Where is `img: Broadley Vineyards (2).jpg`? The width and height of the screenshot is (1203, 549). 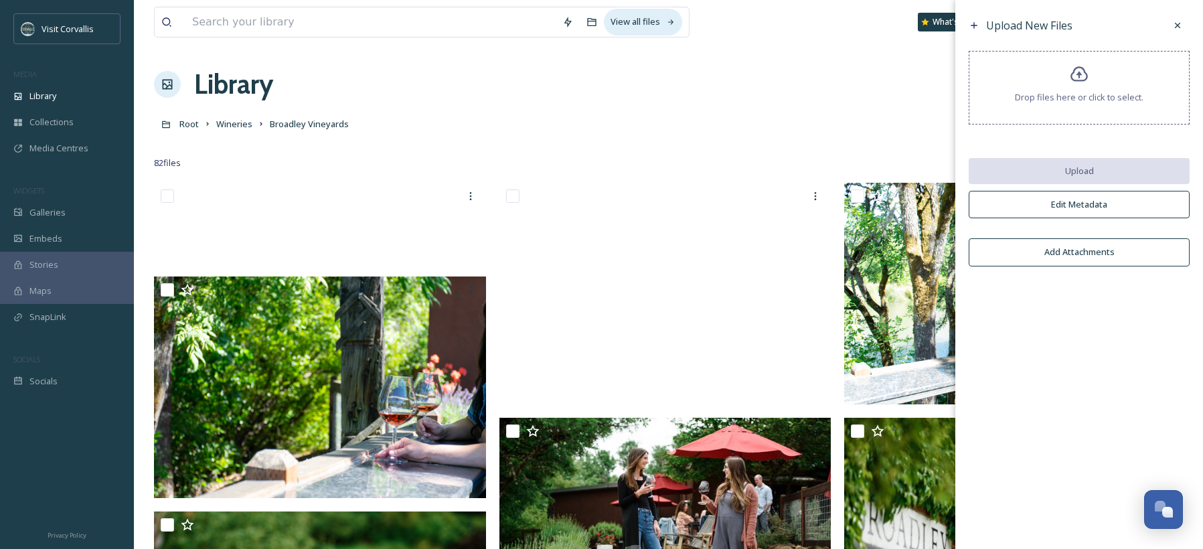
img: Broadley Vineyards (2).jpg is located at coordinates (320, 293).